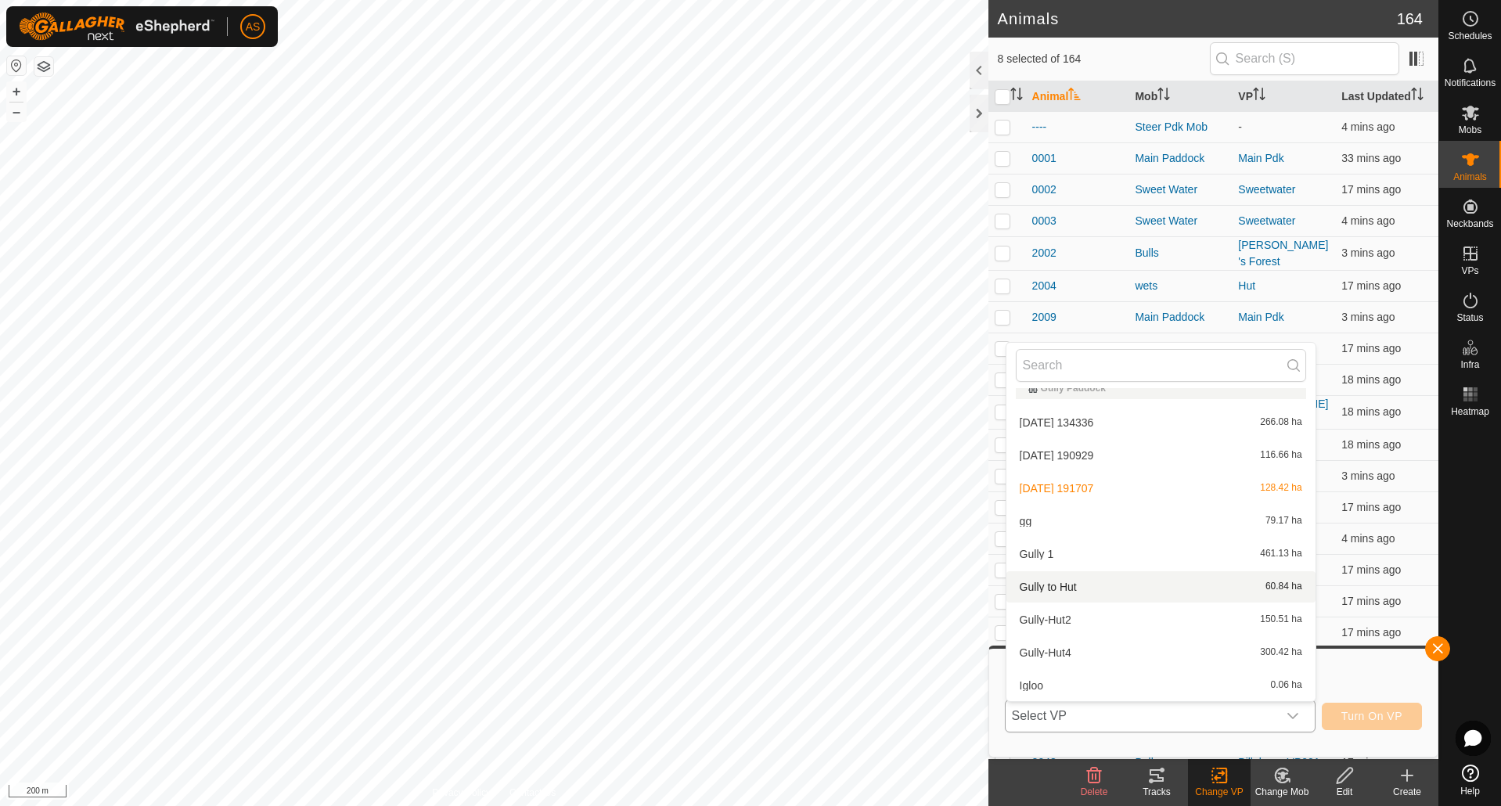 The height and width of the screenshot is (806, 1501). Describe the element at coordinates (1044, 317) in the screenshot. I see `span: 2009` at that location.